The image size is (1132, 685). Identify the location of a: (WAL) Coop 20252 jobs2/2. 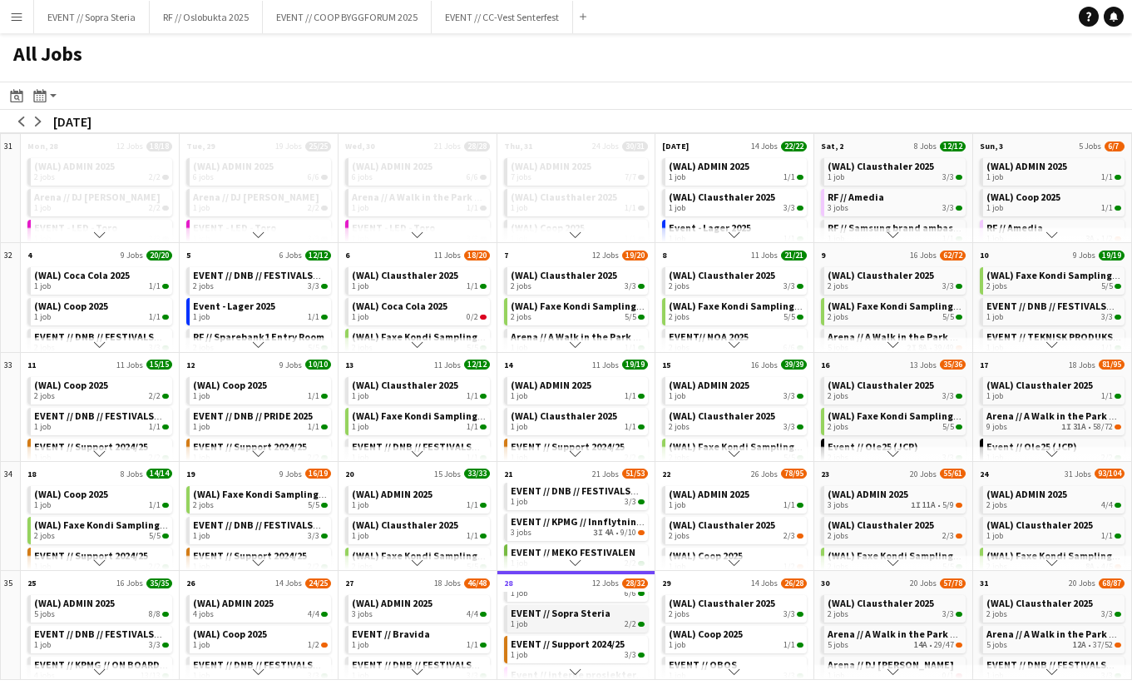
(102, 389).